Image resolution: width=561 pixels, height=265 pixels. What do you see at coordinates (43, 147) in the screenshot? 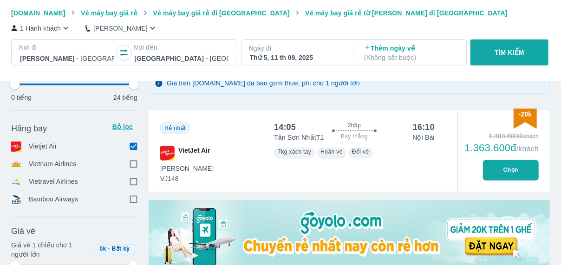
I see `p: Vietjet Air` at bounding box center [43, 147].